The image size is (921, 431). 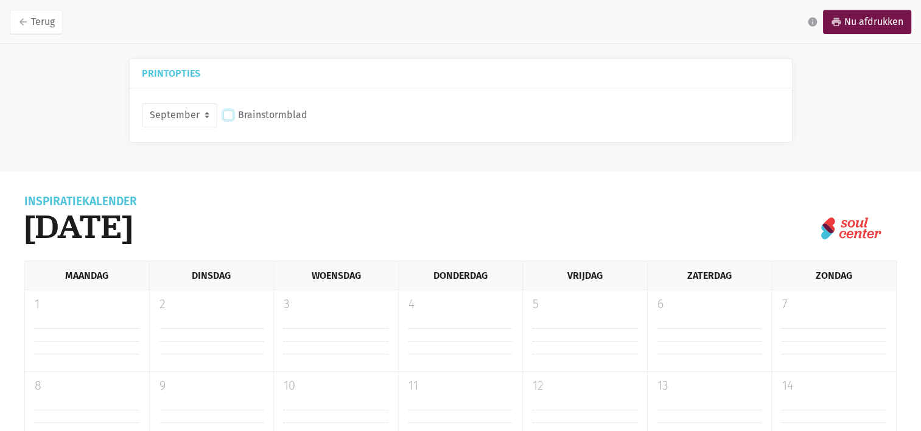 What do you see at coordinates (87, 386) in the screenshot?
I see `p: 8` at bounding box center [87, 386].